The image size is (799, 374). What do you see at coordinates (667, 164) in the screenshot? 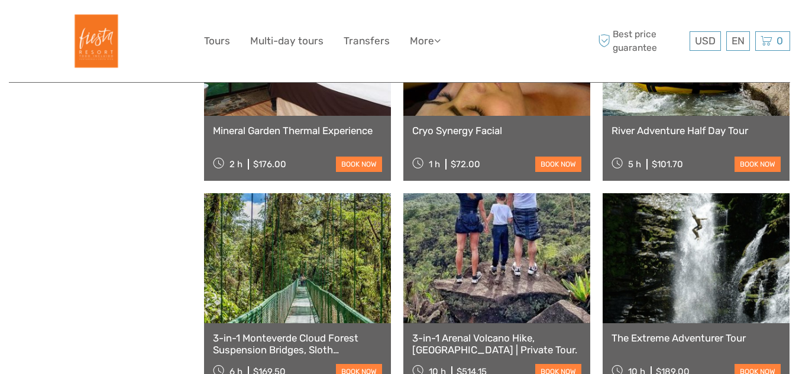
I see `div: $101.70` at bounding box center [667, 164].